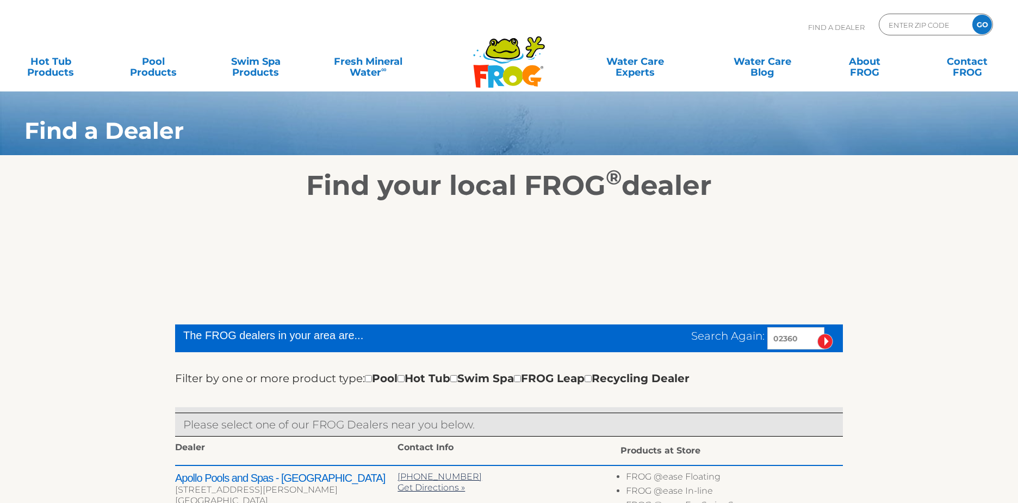 The width and height of the screenshot is (1018, 503). What do you see at coordinates (509, 449) in the screenshot?
I see `div: Contact Info` at bounding box center [509, 449].